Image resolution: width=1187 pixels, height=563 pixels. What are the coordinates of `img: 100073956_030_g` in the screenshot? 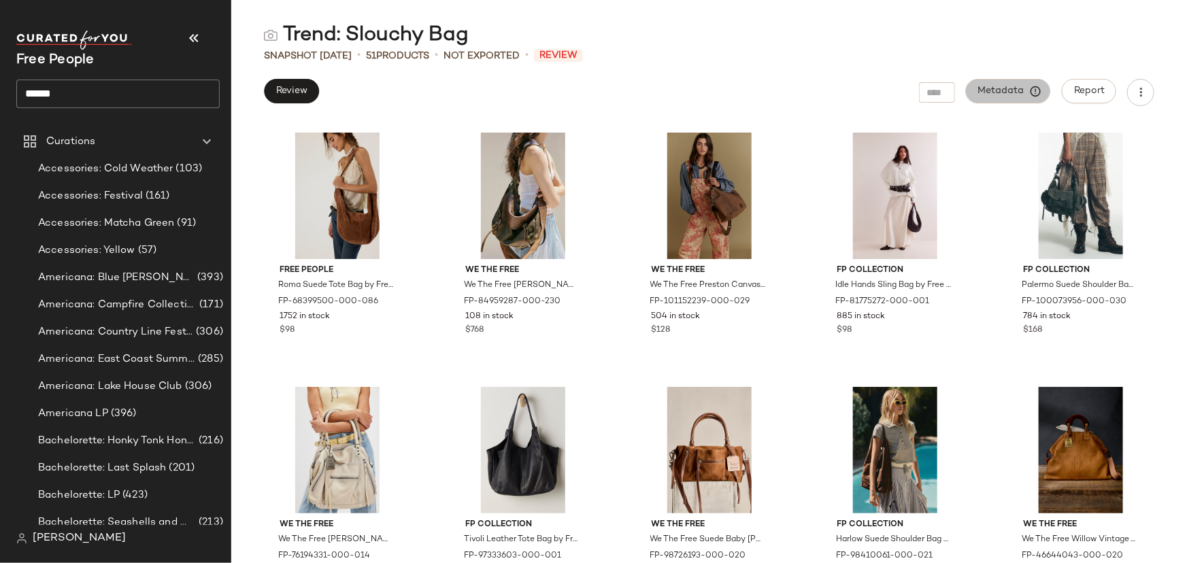 It's located at (1081, 196).